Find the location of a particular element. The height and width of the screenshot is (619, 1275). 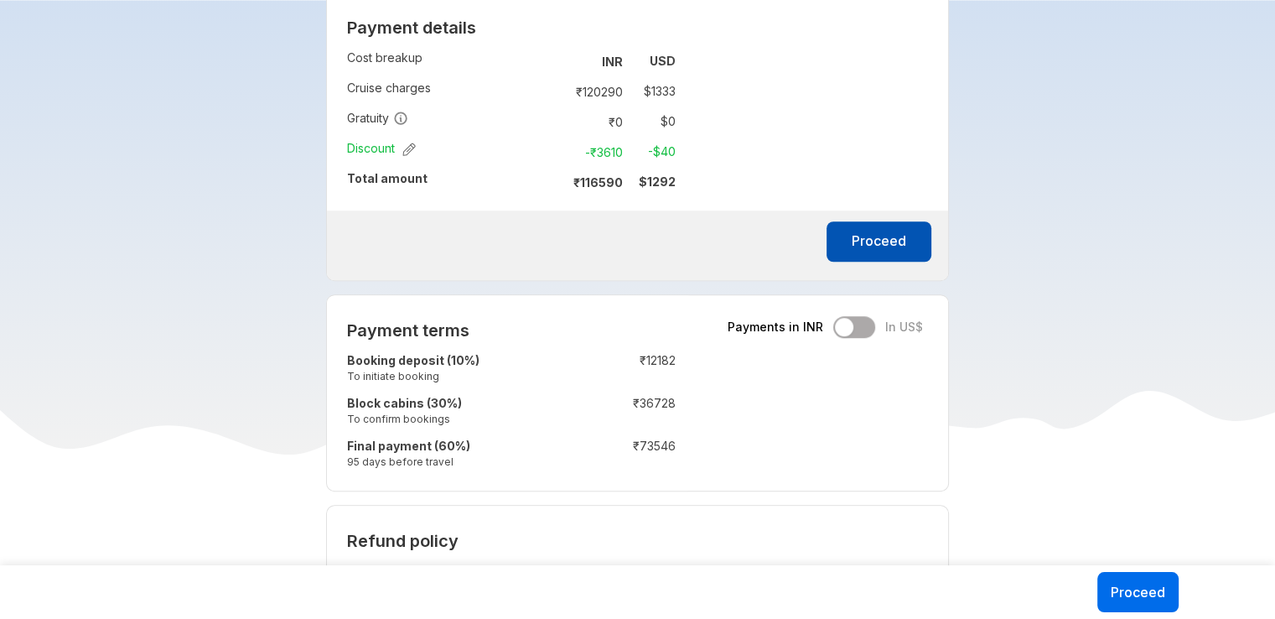

span: Discount is located at coordinates (381, 148).